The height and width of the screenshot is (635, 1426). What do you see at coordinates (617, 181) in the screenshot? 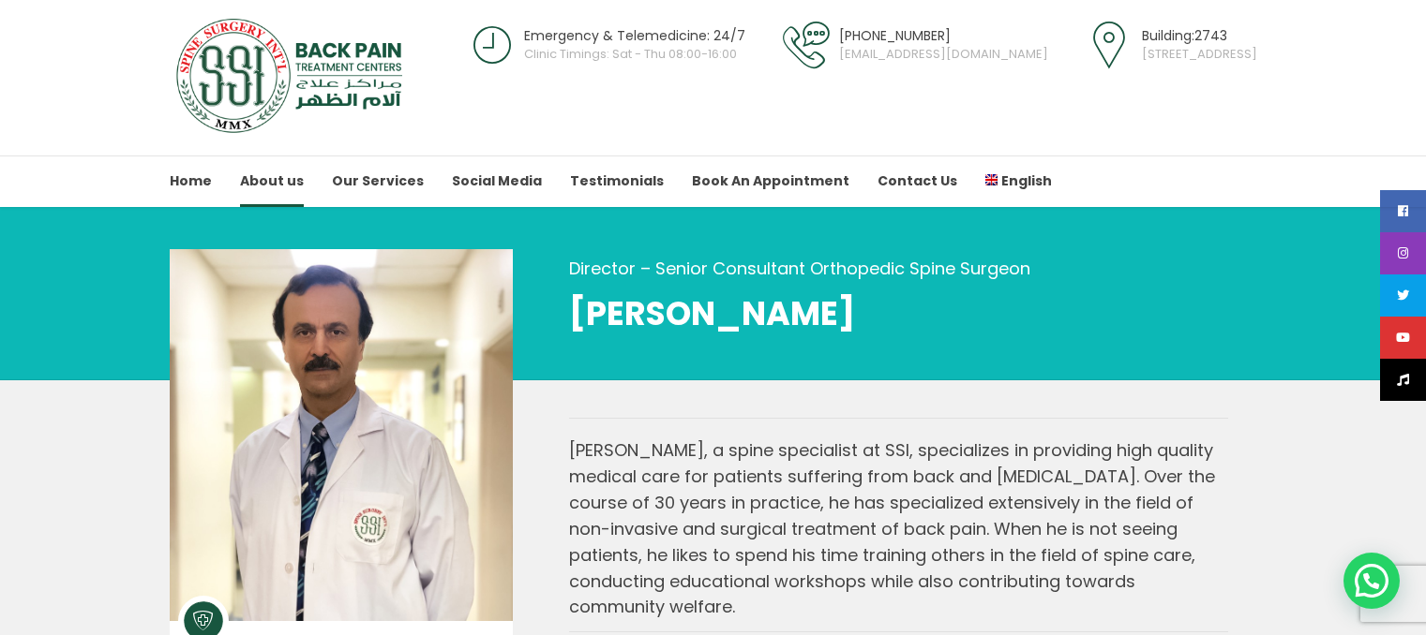
I see `a: Testimonials` at bounding box center [617, 181].